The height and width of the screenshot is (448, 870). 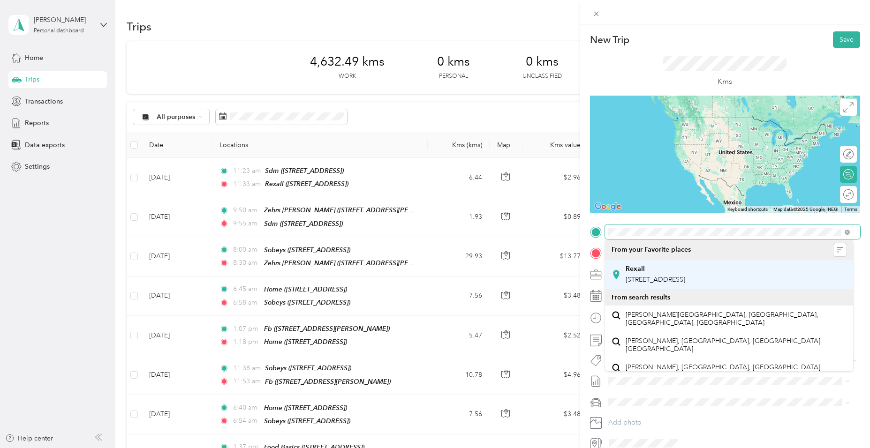 I want to click on span: From search results, so click(x=640, y=297).